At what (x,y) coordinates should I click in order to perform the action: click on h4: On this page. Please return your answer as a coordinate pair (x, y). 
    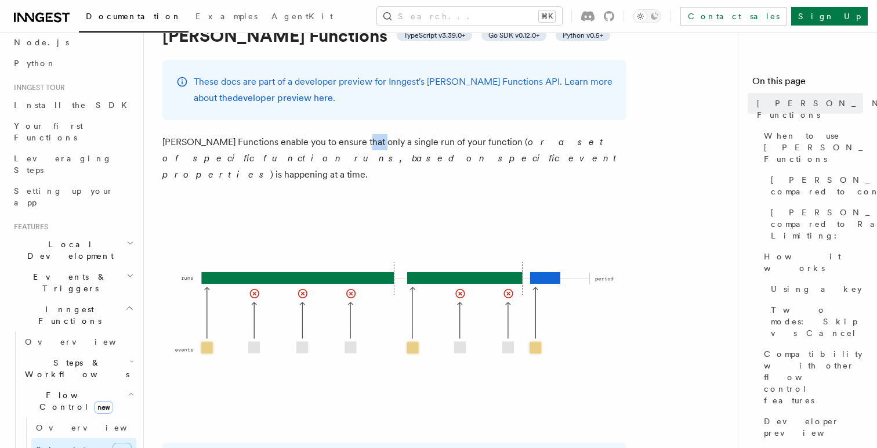
    Looking at the image, I should click on (807, 84).